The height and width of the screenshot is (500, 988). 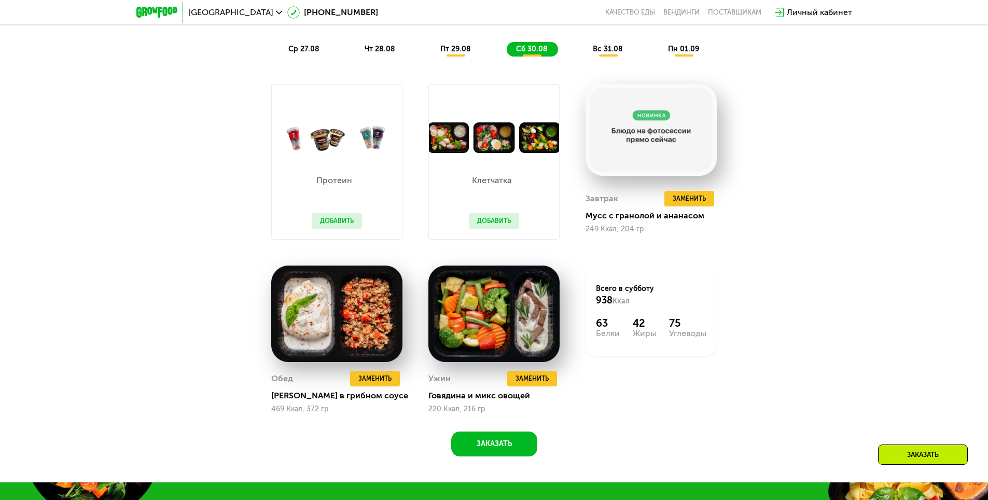 I want to click on div: 42, so click(x=644, y=323).